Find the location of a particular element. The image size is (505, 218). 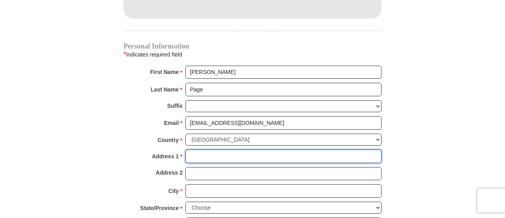

strong: City is located at coordinates (173, 191).